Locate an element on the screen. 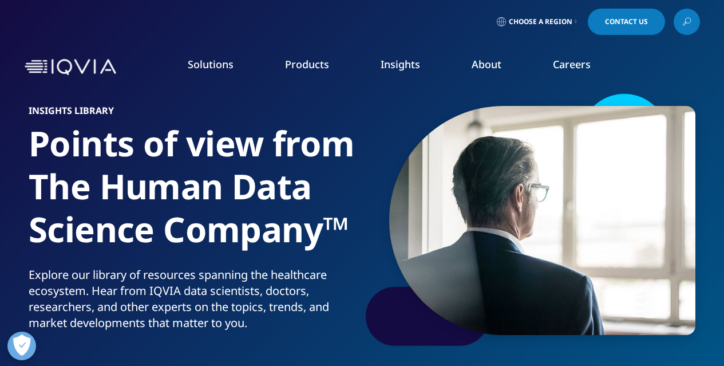  a: Products is located at coordinates (307, 64).